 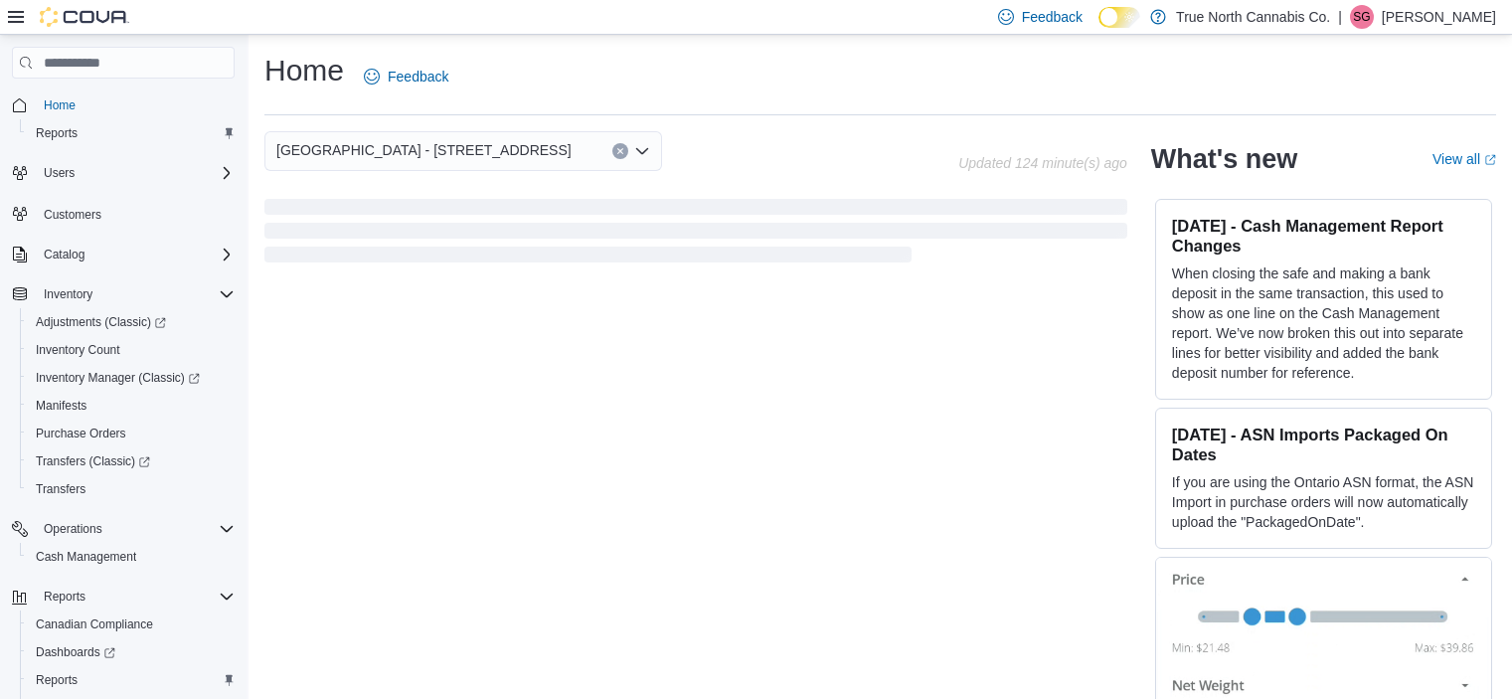 What do you see at coordinates (60, 105) in the screenshot?
I see `a: Home` at bounding box center [60, 105].